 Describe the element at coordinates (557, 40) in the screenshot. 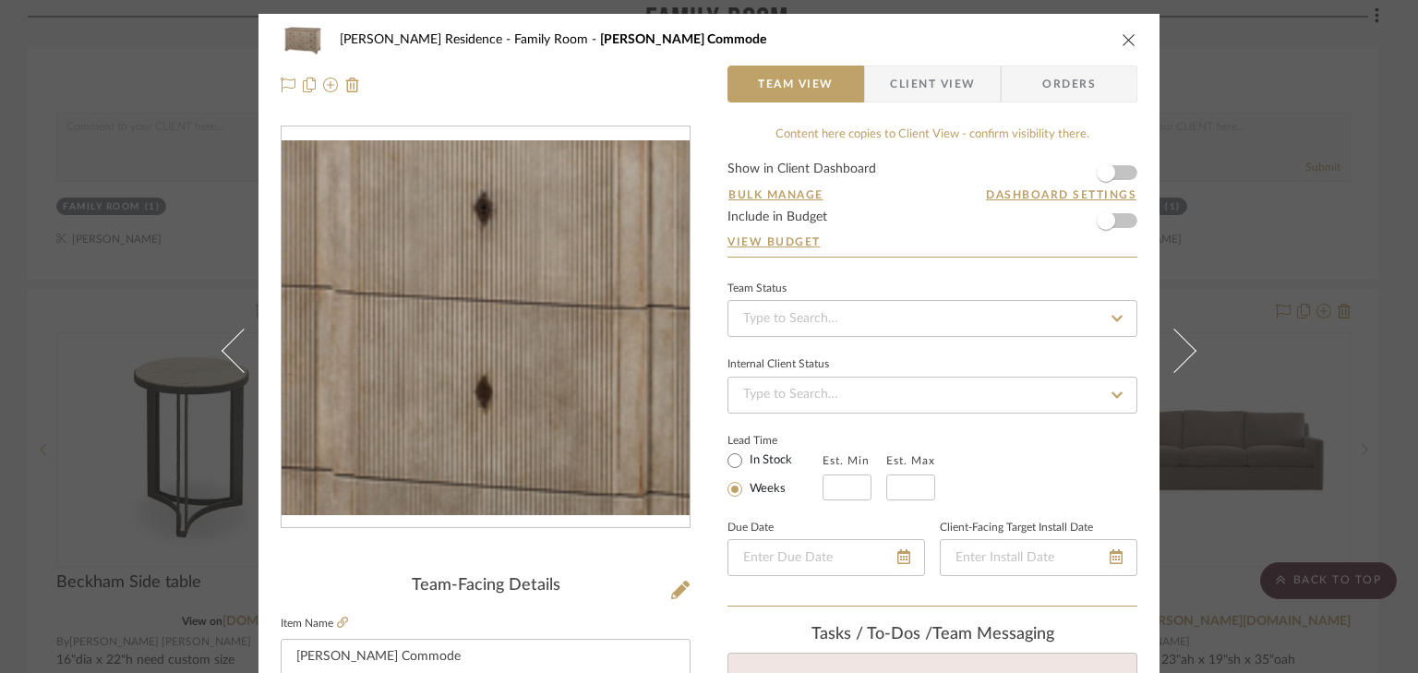

I see `span: Family Room` at that location.